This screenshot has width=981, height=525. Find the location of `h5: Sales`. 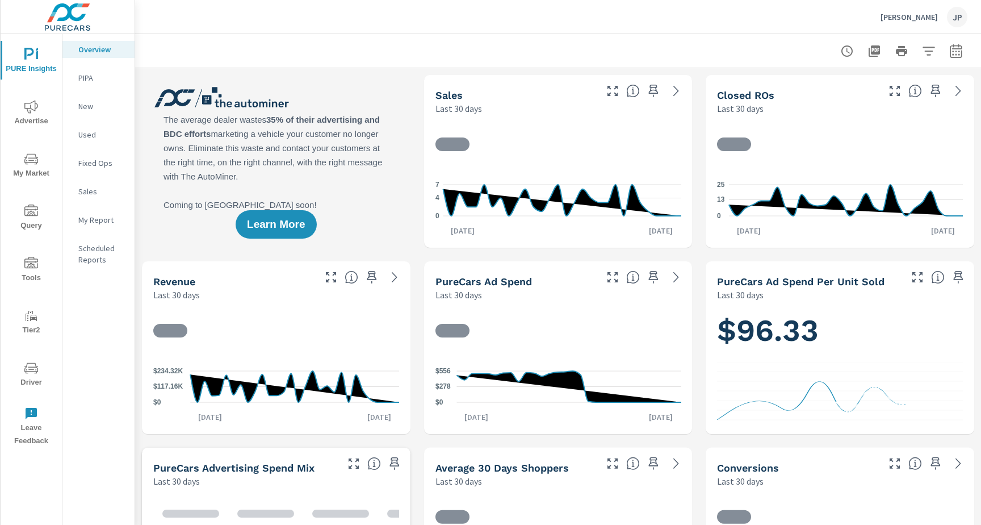

h5: Sales is located at coordinates (449, 95).